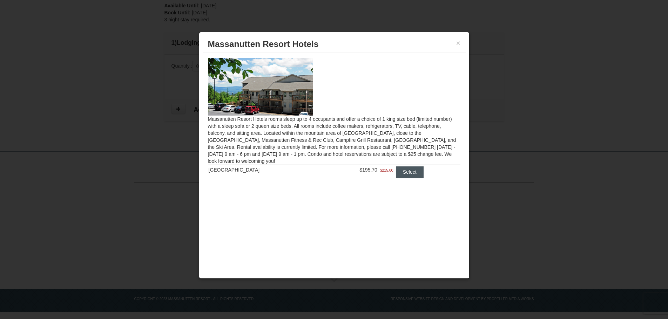  Describe the element at coordinates (334, 122) in the screenshot. I see `div: Massanutten Resort Hotels rooms sleep up to 4 occupants and offer a choice of 1 king size bed (li...` at that location.